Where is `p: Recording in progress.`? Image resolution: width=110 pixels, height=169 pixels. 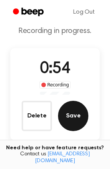
p: Recording in progress. is located at coordinates (55, 31).